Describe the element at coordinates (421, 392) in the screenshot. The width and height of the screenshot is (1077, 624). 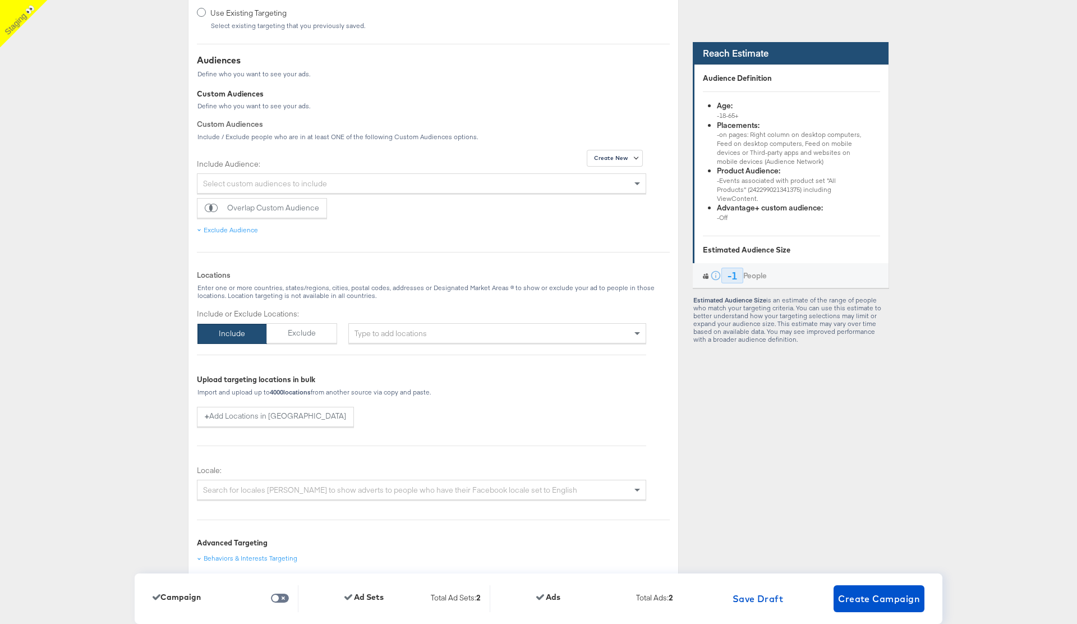
I see `div: Import and upload up to from another source via copy and paste.` at that location.